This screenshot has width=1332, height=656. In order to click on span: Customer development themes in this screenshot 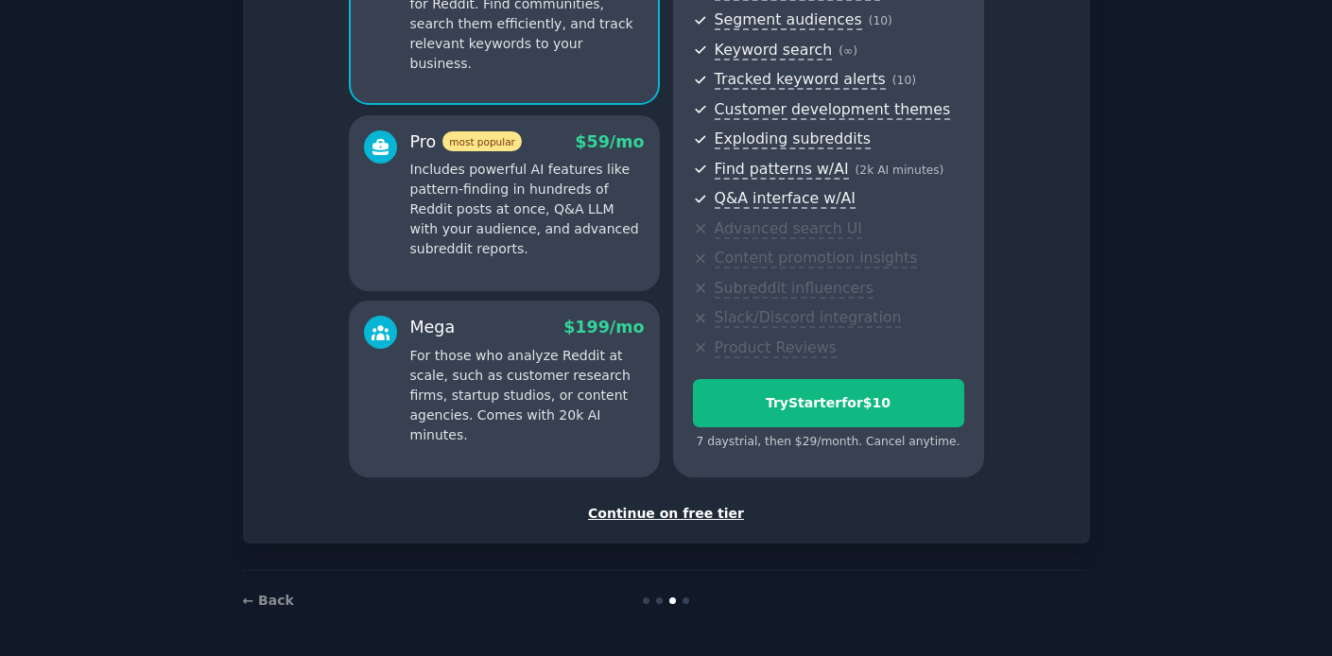, I will do `click(833, 110)`.